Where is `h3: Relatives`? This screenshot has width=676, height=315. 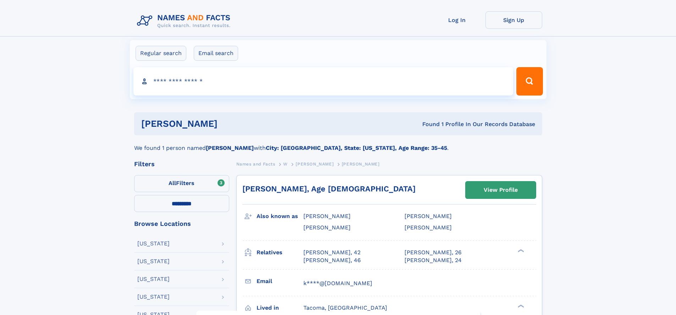
h3: Relatives is located at coordinates (280, 252).